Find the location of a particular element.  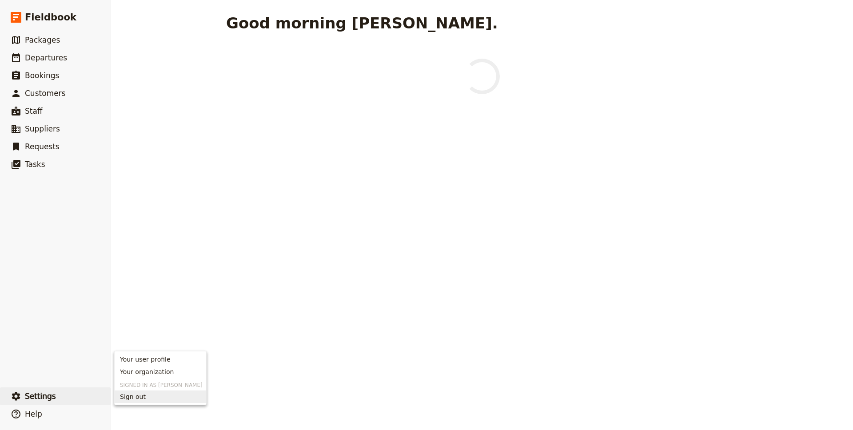

span: Suppliers is located at coordinates (42, 129).